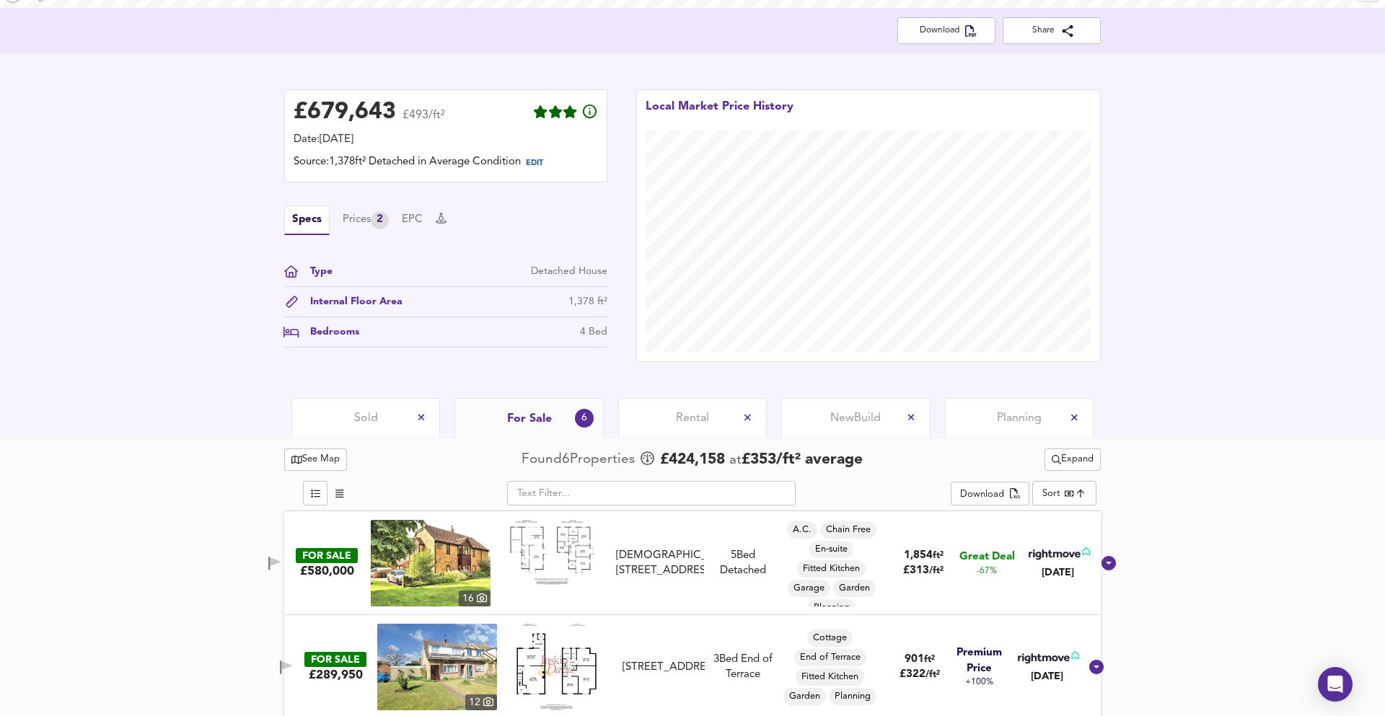 This screenshot has height=716, width=1385. What do you see at coordinates (1073, 460) in the screenshot?
I see `button: Expand` at bounding box center [1073, 460].